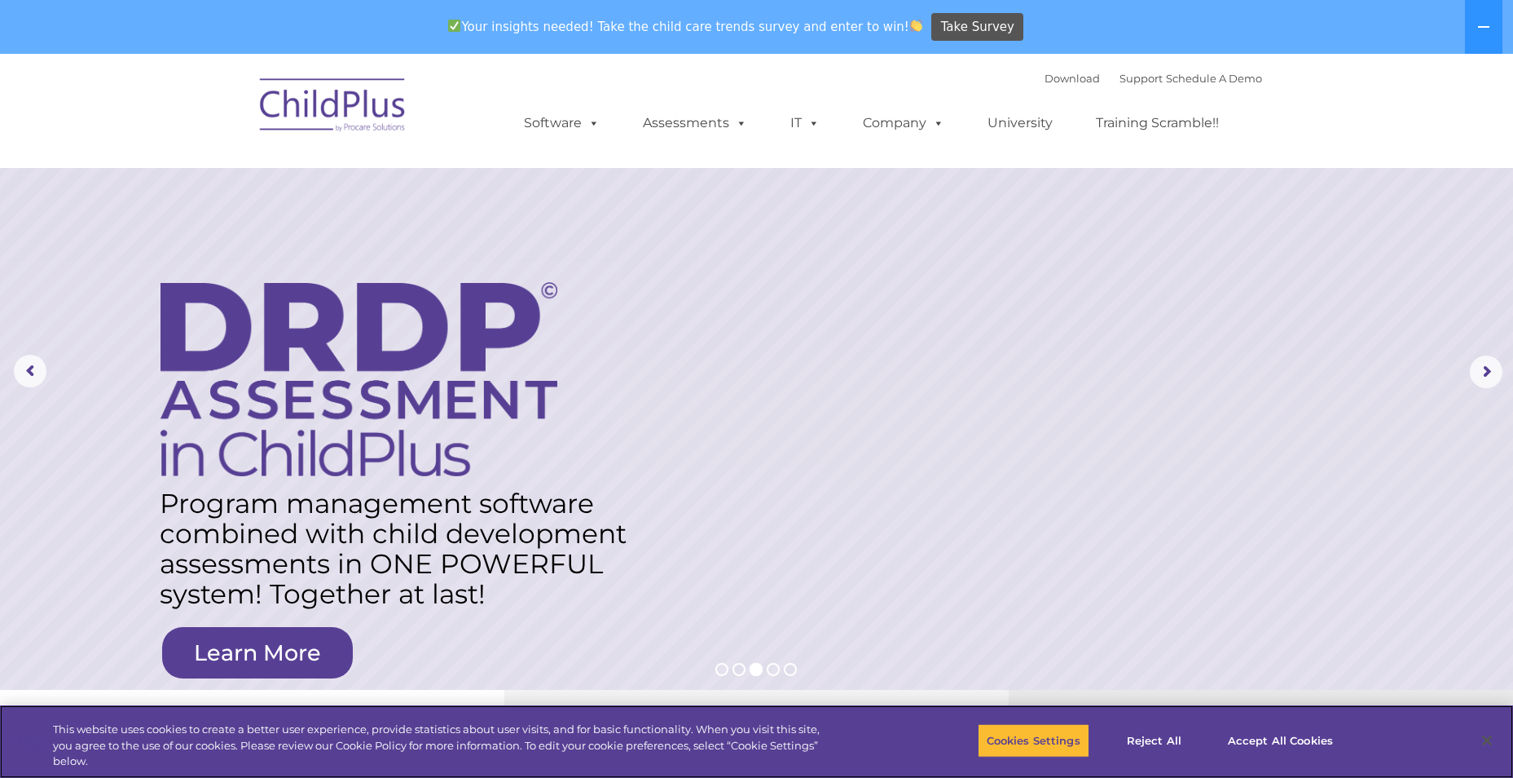 Image resolution: width=1513 pixels, height=778 pixels. I want to click on a: Assessments, so click(695, 123).